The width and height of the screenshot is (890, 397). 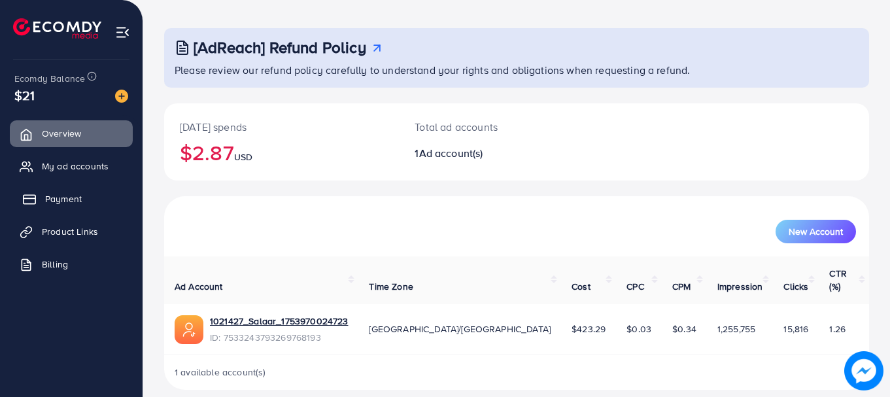 What do you see at coordinates (61, 133) in the screenshot?
I see `span: Overview` at bounding box center [61, 133].